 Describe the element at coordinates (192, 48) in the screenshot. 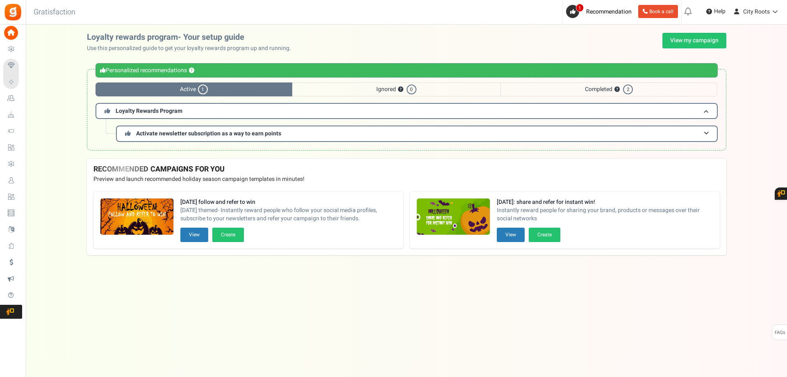

I see `p: Use this personalized guide to get your loyalty rewards program up and running.` at that location.